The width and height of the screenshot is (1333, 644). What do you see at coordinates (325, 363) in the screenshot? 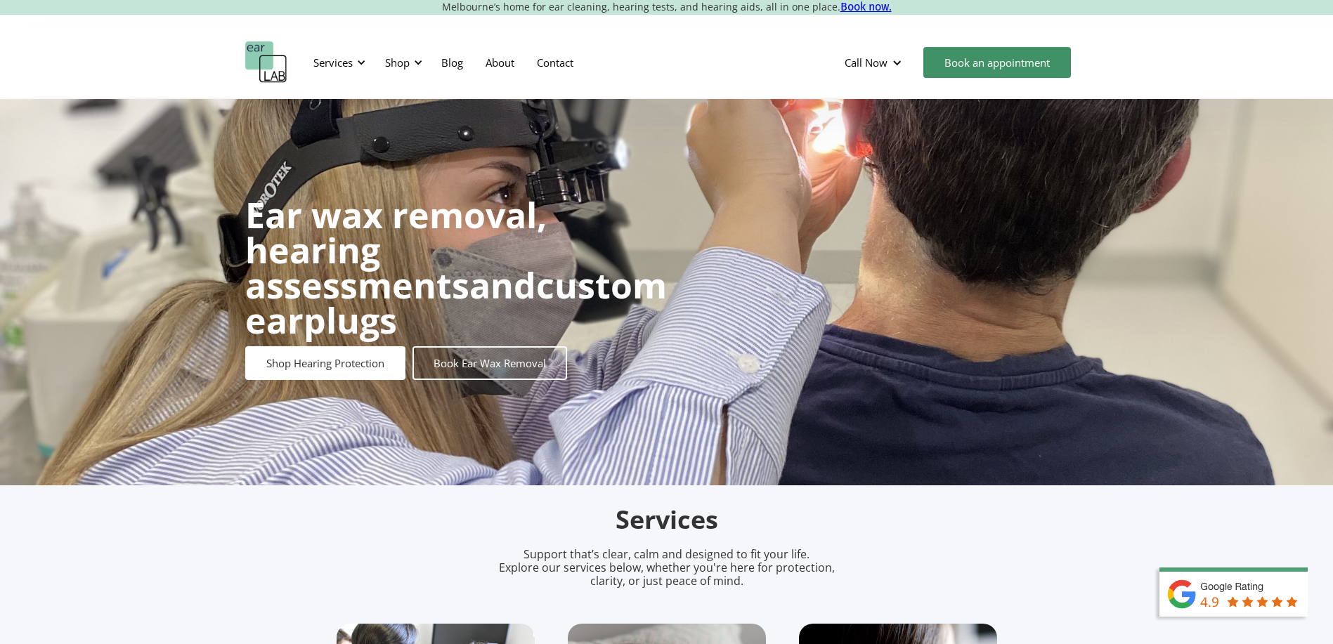
I see `a: Shop Hearing Protection` at bounding box center [325, 363].